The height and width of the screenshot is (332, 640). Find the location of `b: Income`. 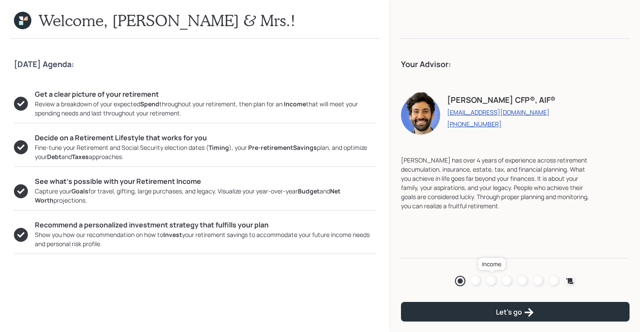

b: Income is located at coordinates (295, 104).